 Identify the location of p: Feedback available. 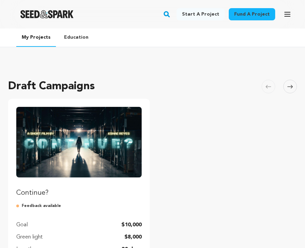
(79, 206).